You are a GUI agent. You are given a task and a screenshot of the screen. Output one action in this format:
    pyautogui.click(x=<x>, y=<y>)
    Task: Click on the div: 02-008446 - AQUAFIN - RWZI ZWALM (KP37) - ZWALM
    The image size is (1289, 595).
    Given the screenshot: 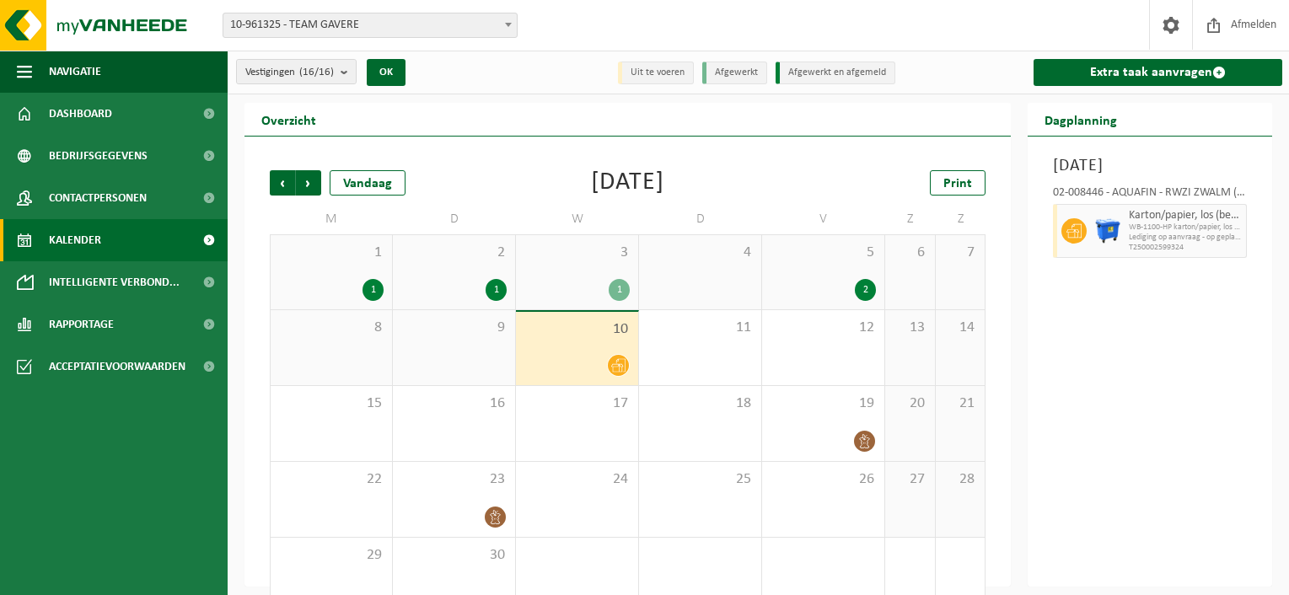 What is the action you would take?
    pyautogui.click(x=1150, y=196)
    